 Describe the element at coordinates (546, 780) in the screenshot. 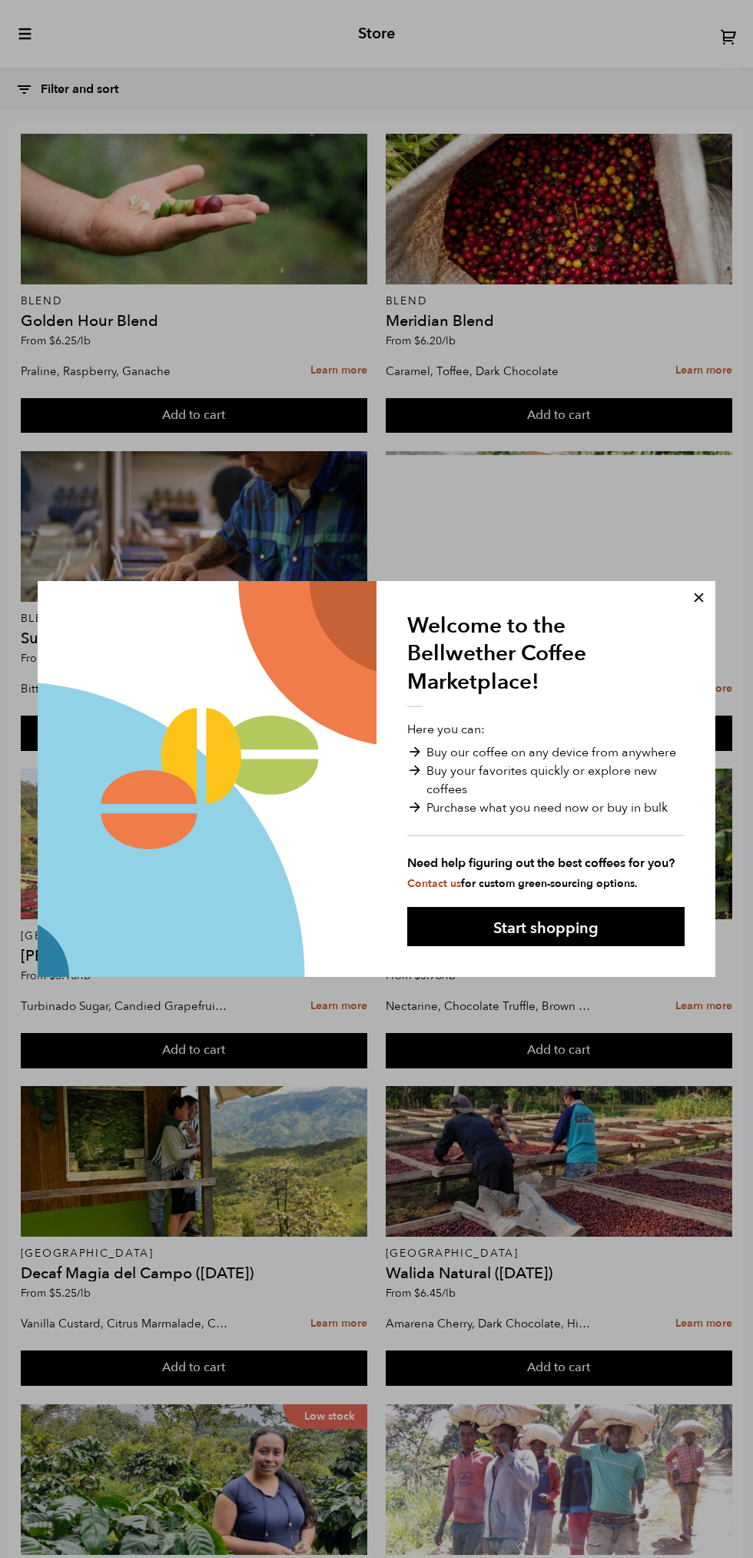

I see `li: Buy your favorites quickly or explore new coffees` at that location.